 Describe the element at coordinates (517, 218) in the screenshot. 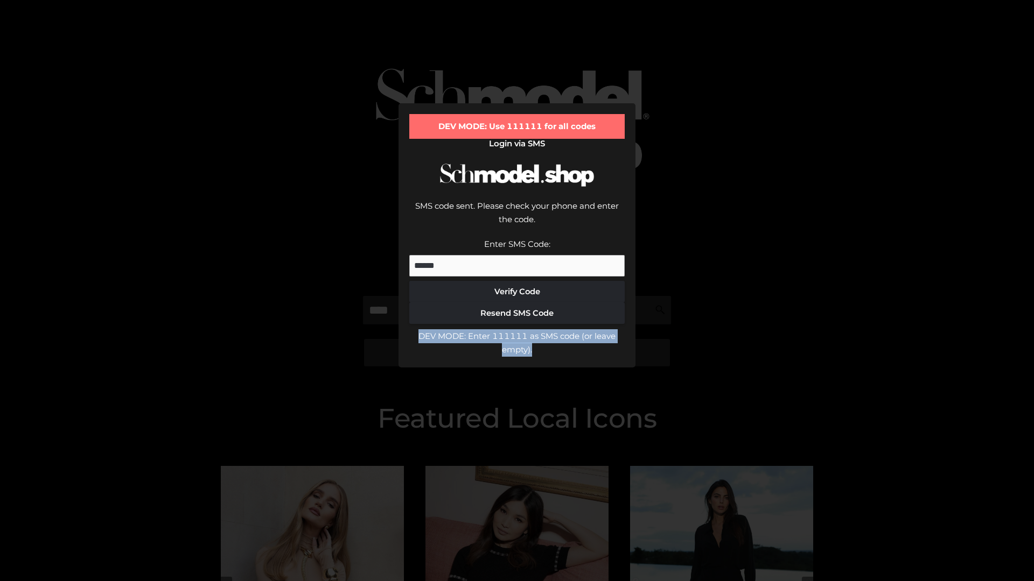

I see `div: SMS code sent. Please check your phone and enter the code.` at that location.